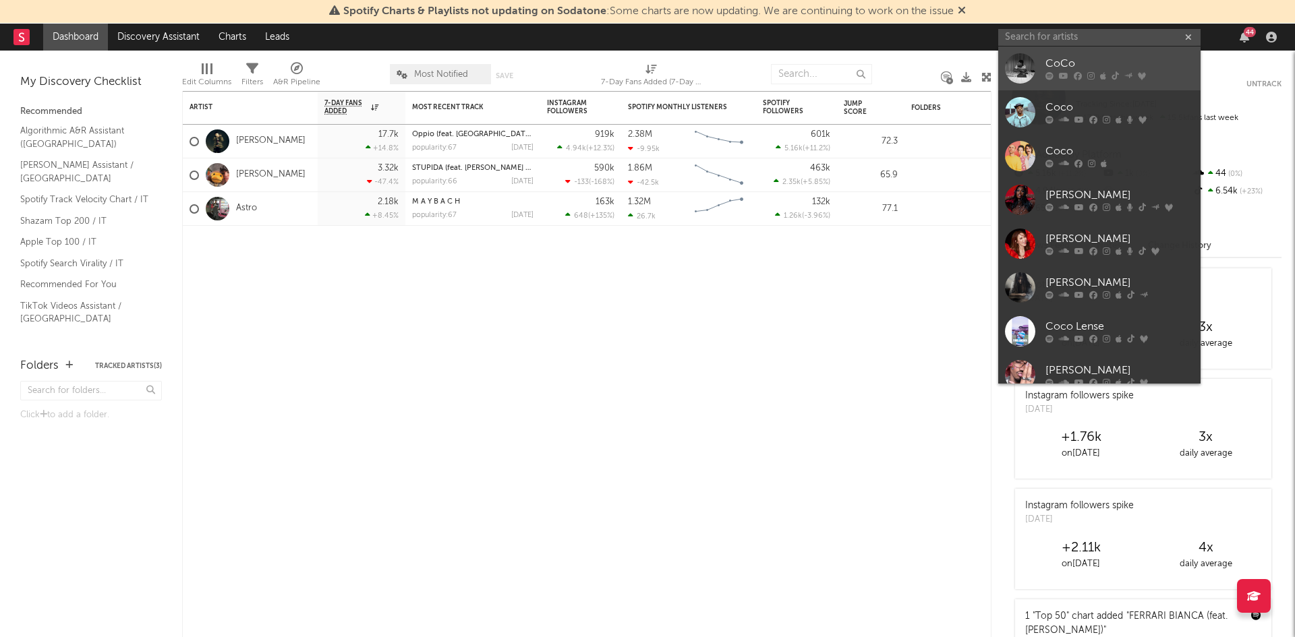 This screenshot has height=637, width=1295. Describe the element at coordinates (1205, 438) in the screenshot. I see `div: 3 x` at that location.